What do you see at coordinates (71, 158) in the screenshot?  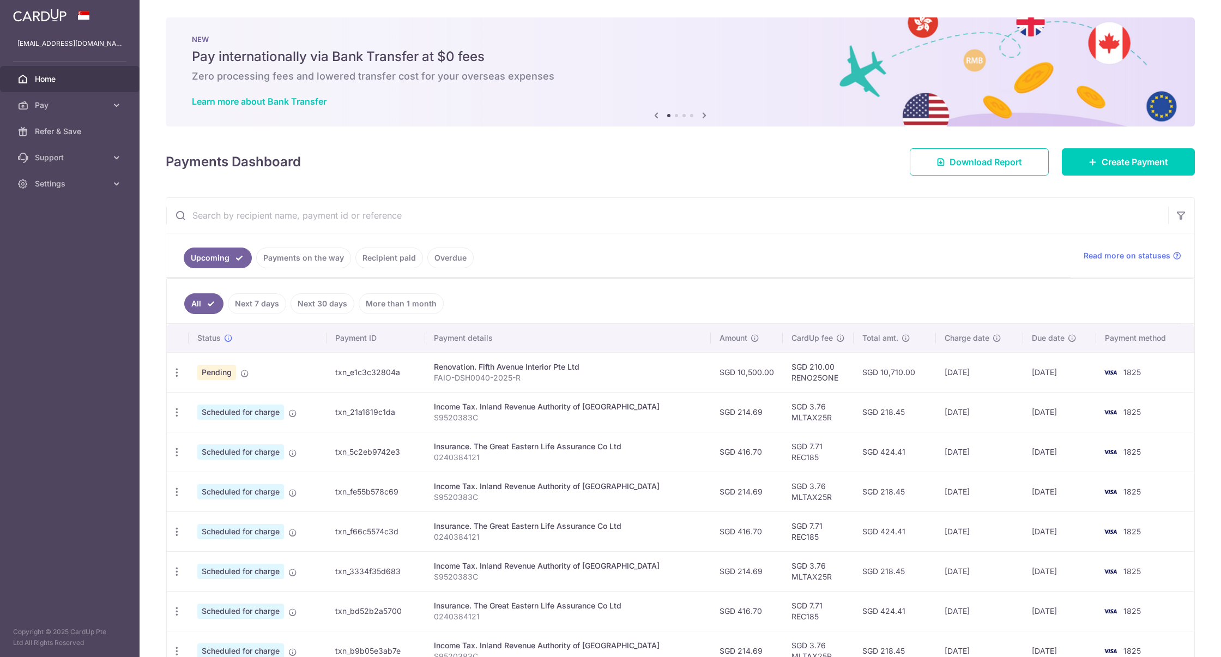 I see `span: Support` at bounding box center [71, 158].